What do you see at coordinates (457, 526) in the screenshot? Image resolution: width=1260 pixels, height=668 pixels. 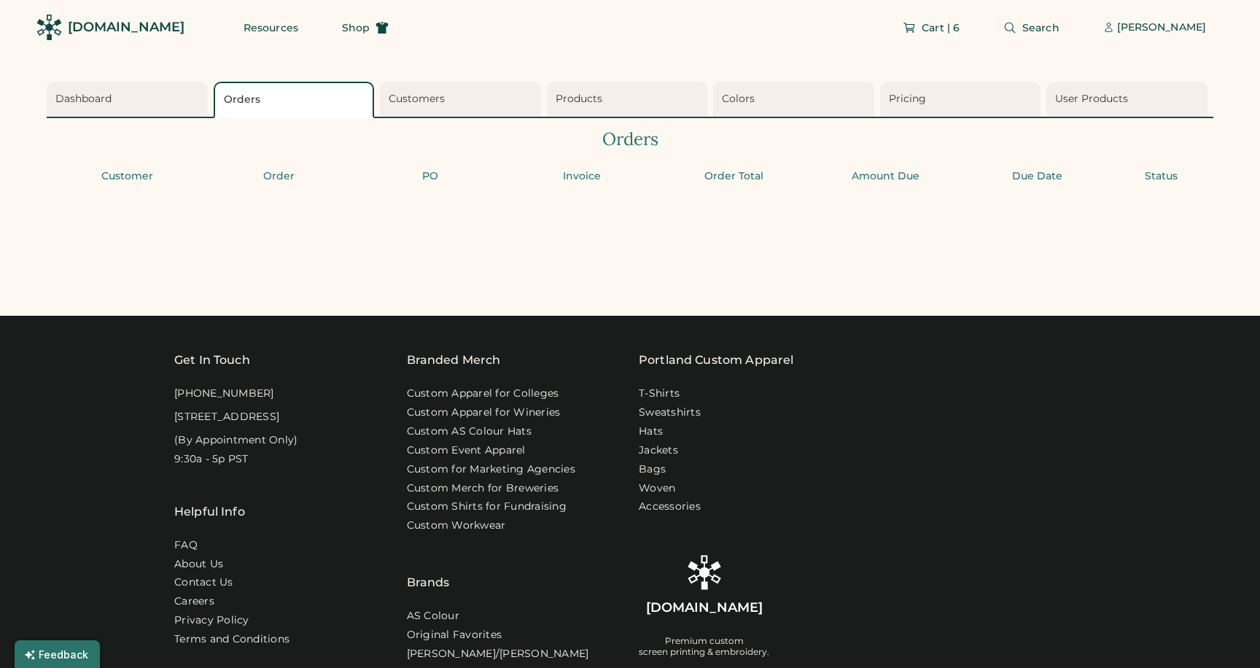 I see `a: Custom Workwear` at bounding box center [457, 526].